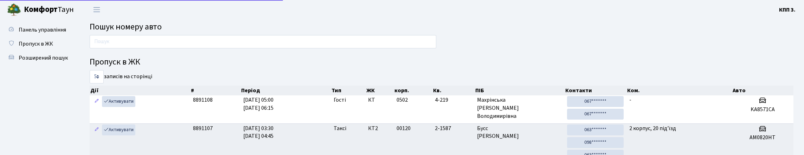 This screenshot has width=804, height=155. What do you see at coordinates (763, 91) in the screenshot?
I see `th: Авто` at bounding box center [763, 91].